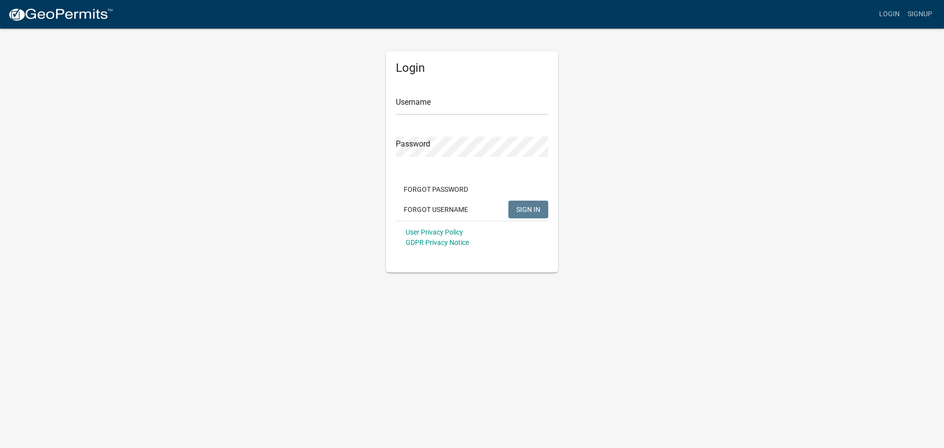 This screenshot has height=448, width=944. What do you see at coordinates (434, 232) in the screenshot?
I see `a: User Privacy Policy` at bounding box center [434, 232].